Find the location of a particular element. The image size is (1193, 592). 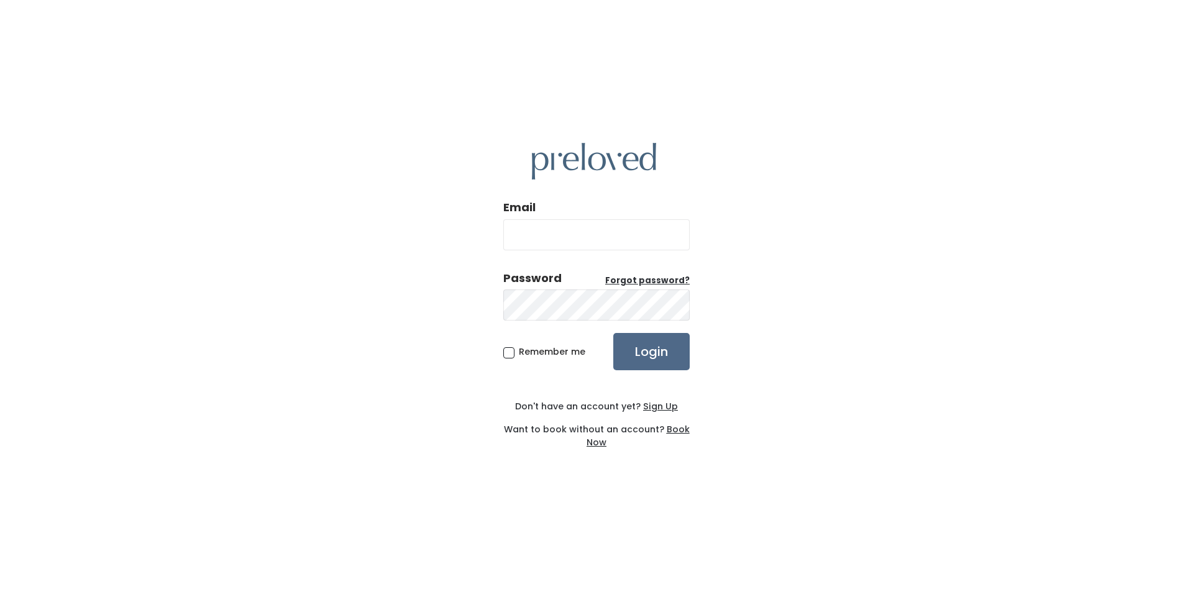

u: Book Now is located at coordinates (638, 436).